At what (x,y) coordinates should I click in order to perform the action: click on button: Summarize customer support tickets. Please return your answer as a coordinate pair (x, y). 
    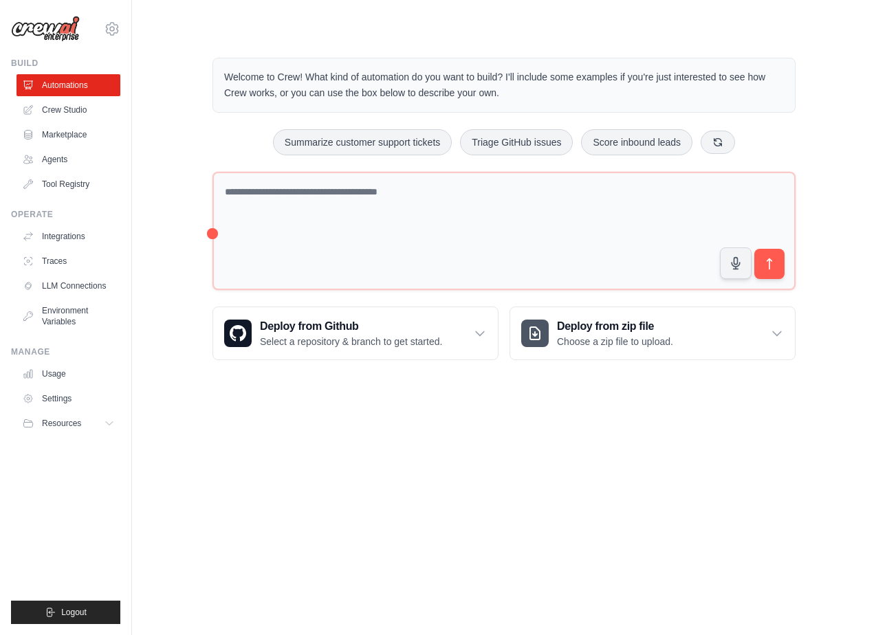
    Looking at the image, I should click on (362, 142).